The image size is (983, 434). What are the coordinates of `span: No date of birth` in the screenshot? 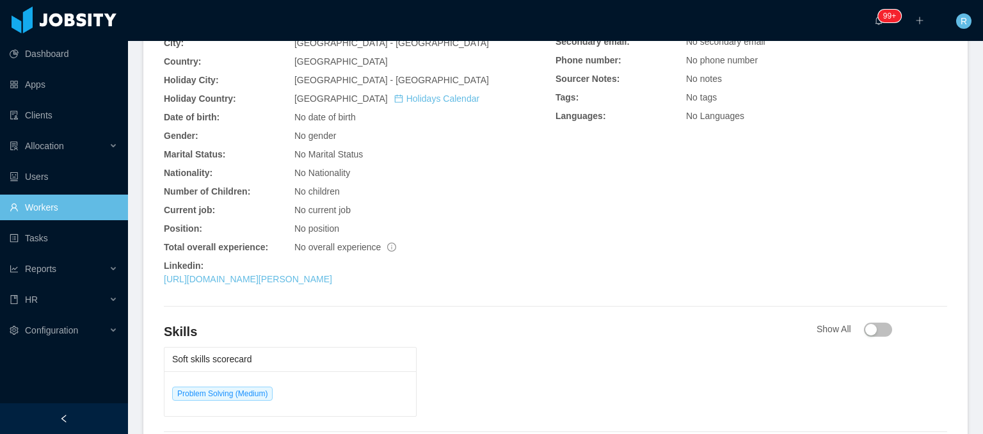 It's located at (325, 117).